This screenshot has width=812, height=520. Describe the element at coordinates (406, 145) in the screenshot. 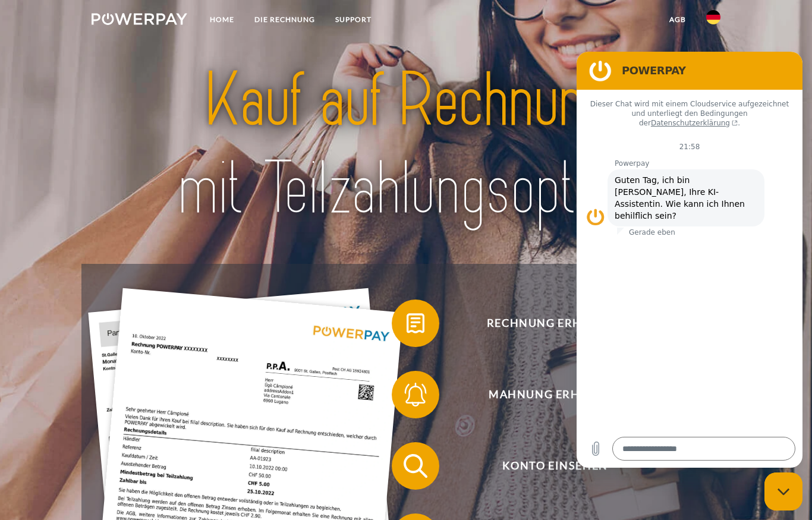

I see `img: title-powerpay_de.svg` at that location.